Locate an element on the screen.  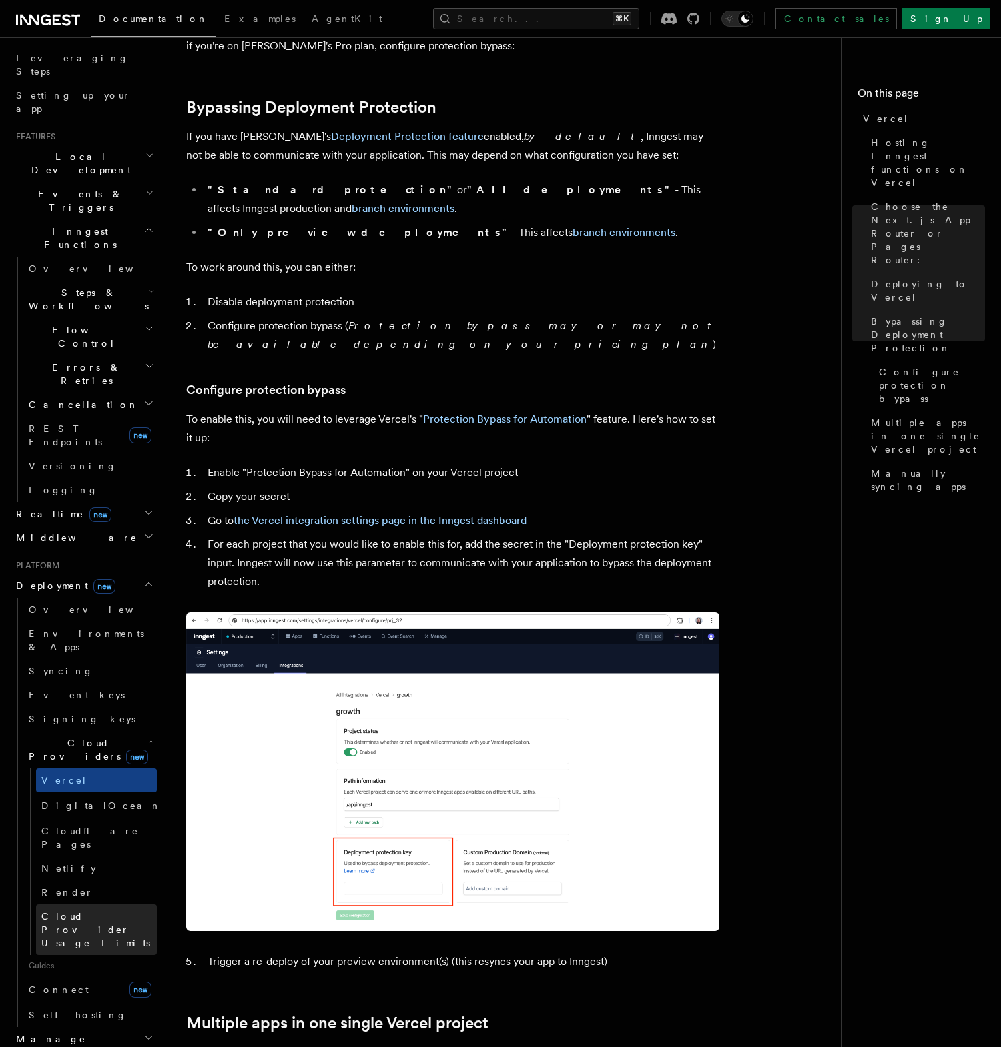
button: Local Development is located at coordinates (83, 163).